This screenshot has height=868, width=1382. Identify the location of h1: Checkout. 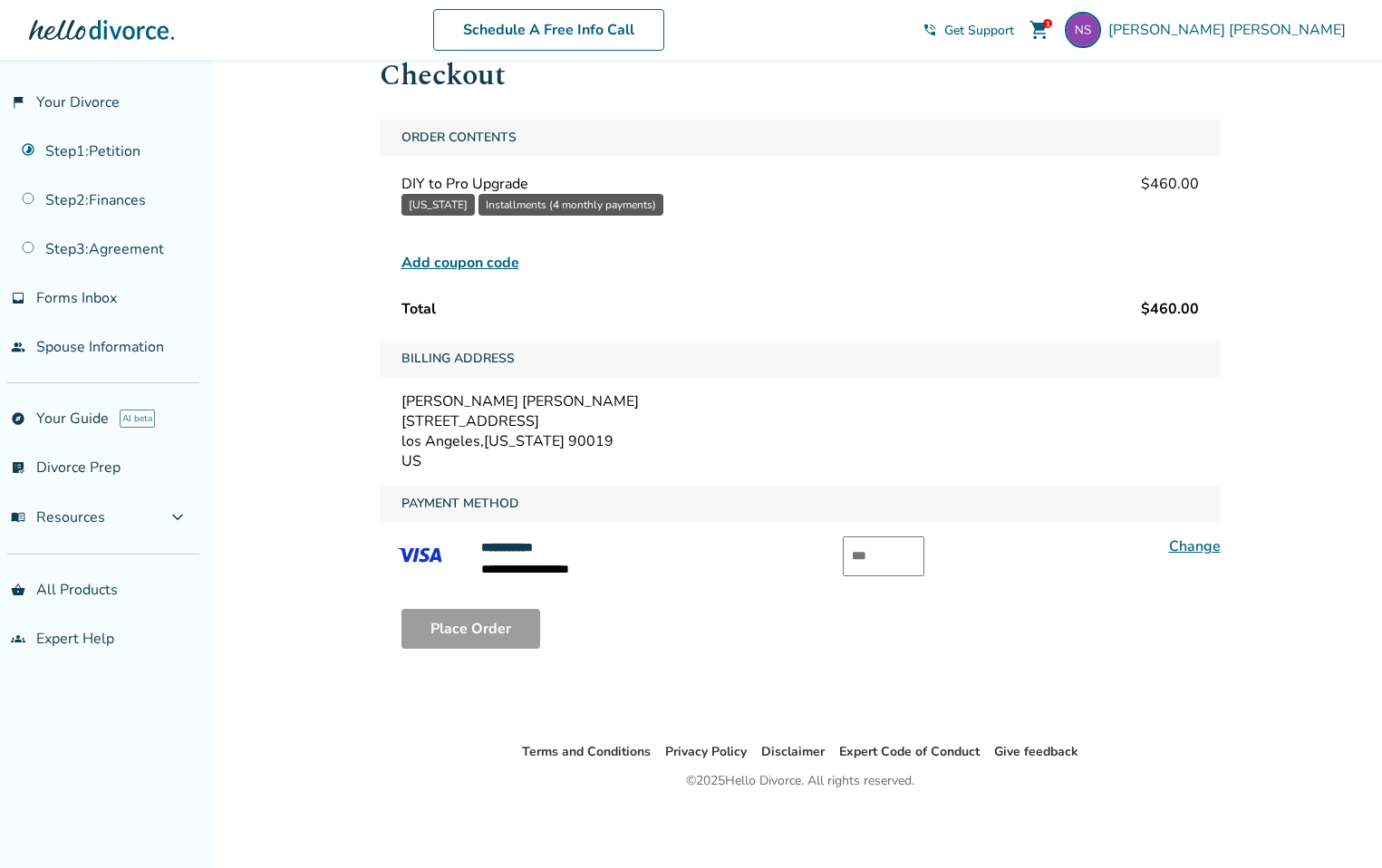
(800, 75).